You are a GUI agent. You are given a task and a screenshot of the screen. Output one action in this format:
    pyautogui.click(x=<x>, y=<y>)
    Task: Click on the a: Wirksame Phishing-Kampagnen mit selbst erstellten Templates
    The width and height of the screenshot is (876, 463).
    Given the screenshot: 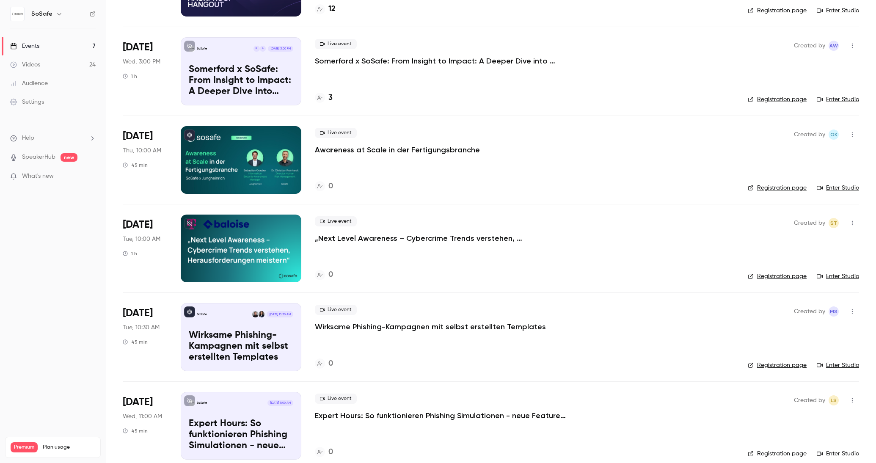 What is the action you would take?
    pyautogui.click(x=430, y=327)
    